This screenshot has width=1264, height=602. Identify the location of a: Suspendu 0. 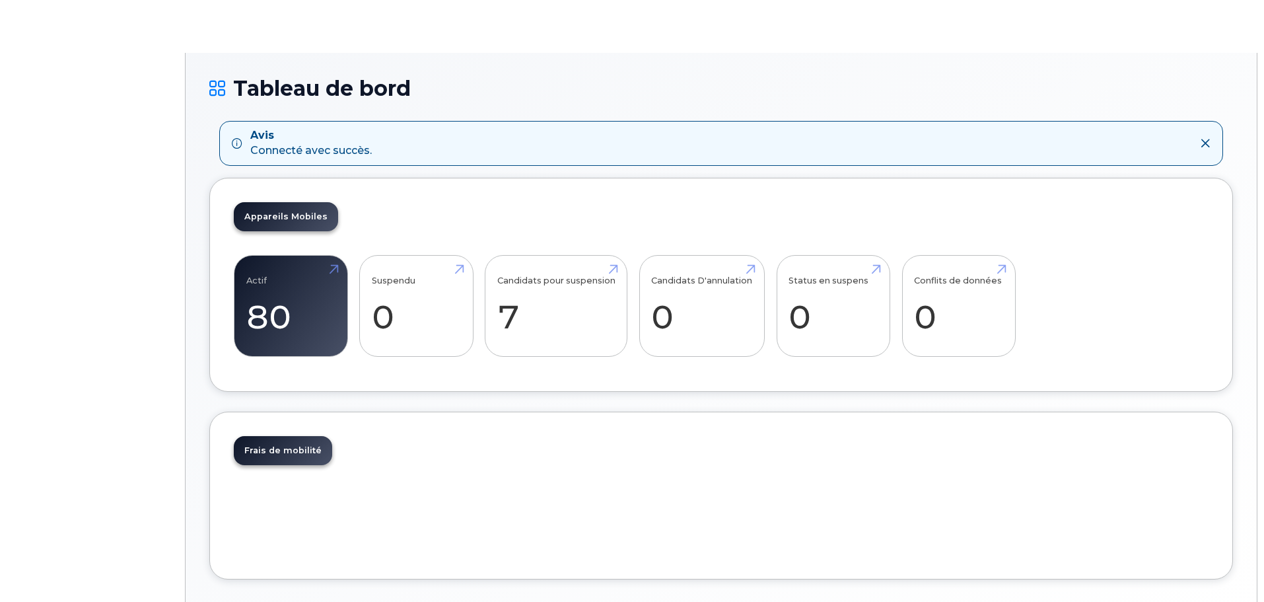
(416, 306).